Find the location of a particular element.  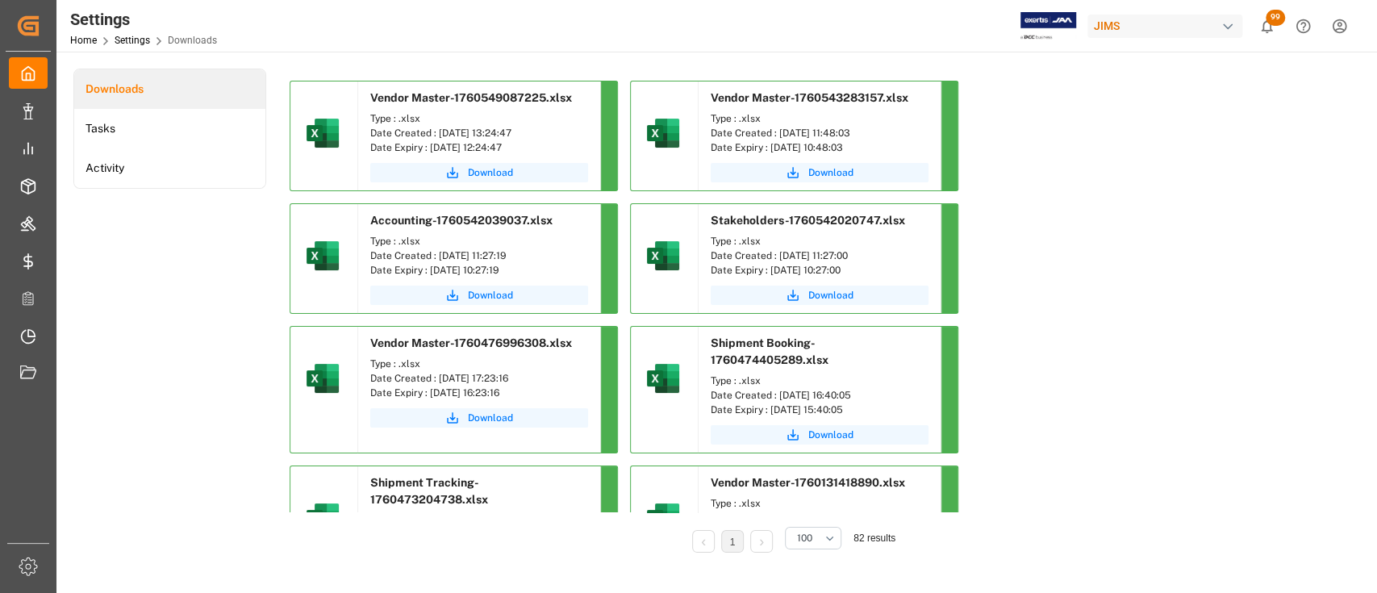

button: open menu is located at coordinates (813, 538).